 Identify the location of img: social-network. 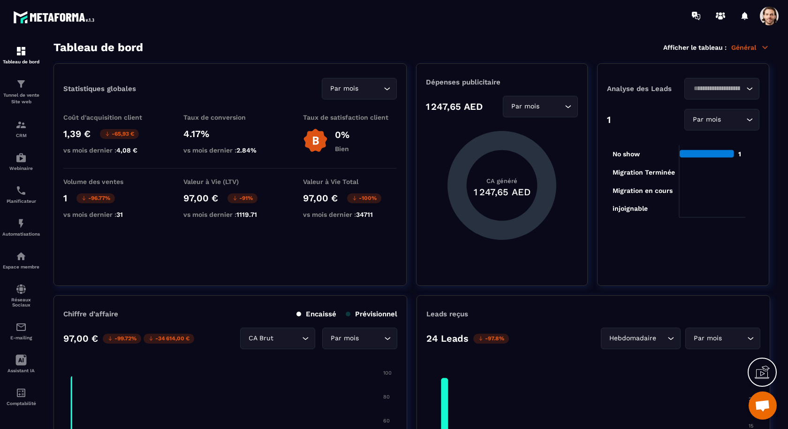
(21, 289).